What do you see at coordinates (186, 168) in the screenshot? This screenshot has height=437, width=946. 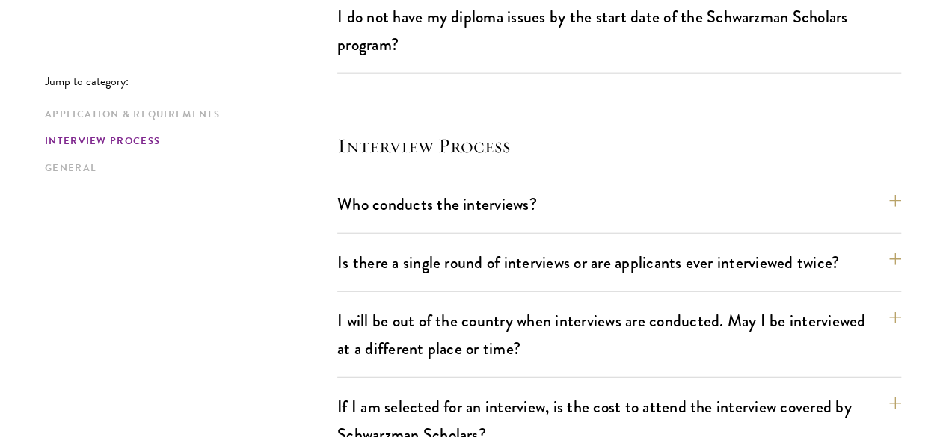 I see `a: General` at bounding box center [186, 168].